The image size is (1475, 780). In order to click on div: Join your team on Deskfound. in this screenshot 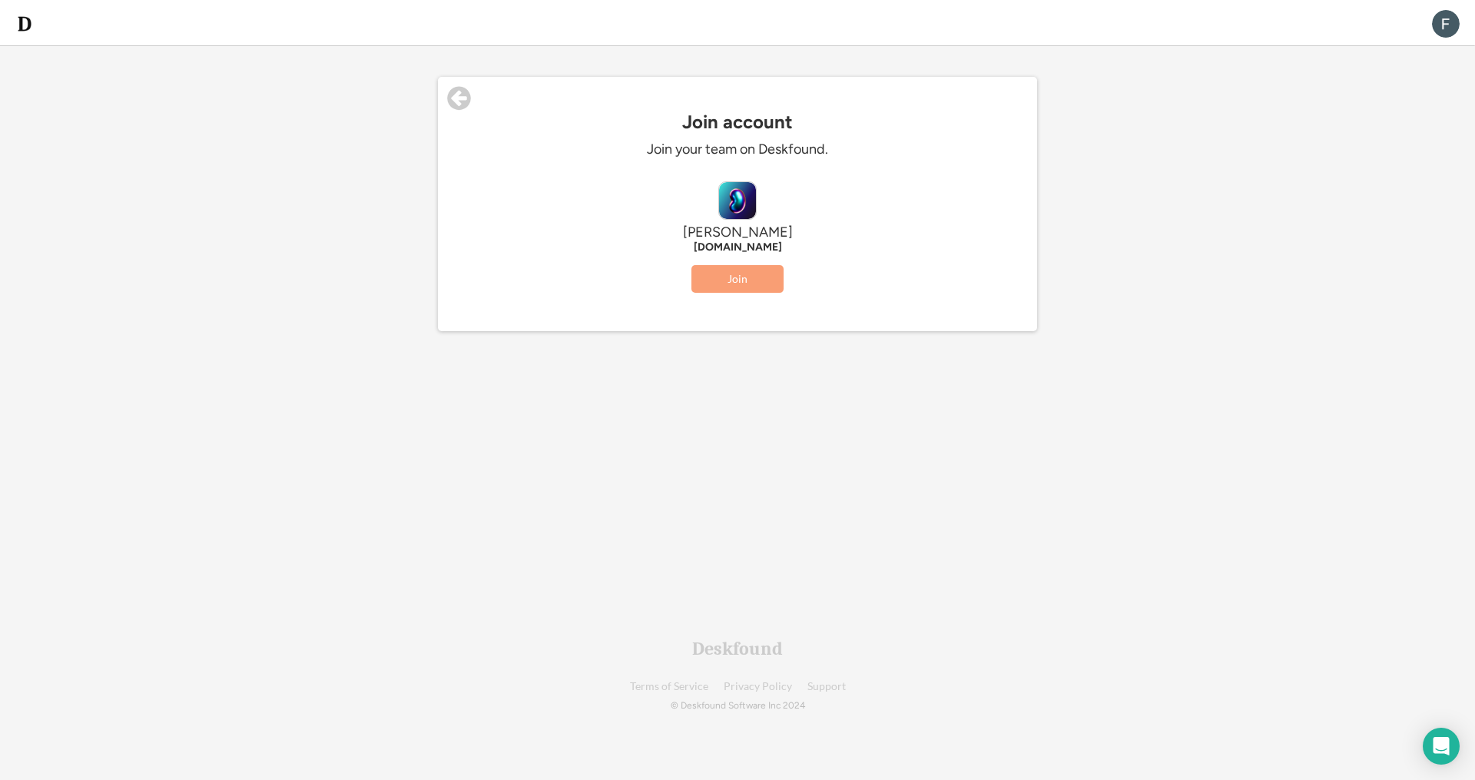, I will do `click(738, 149)`.